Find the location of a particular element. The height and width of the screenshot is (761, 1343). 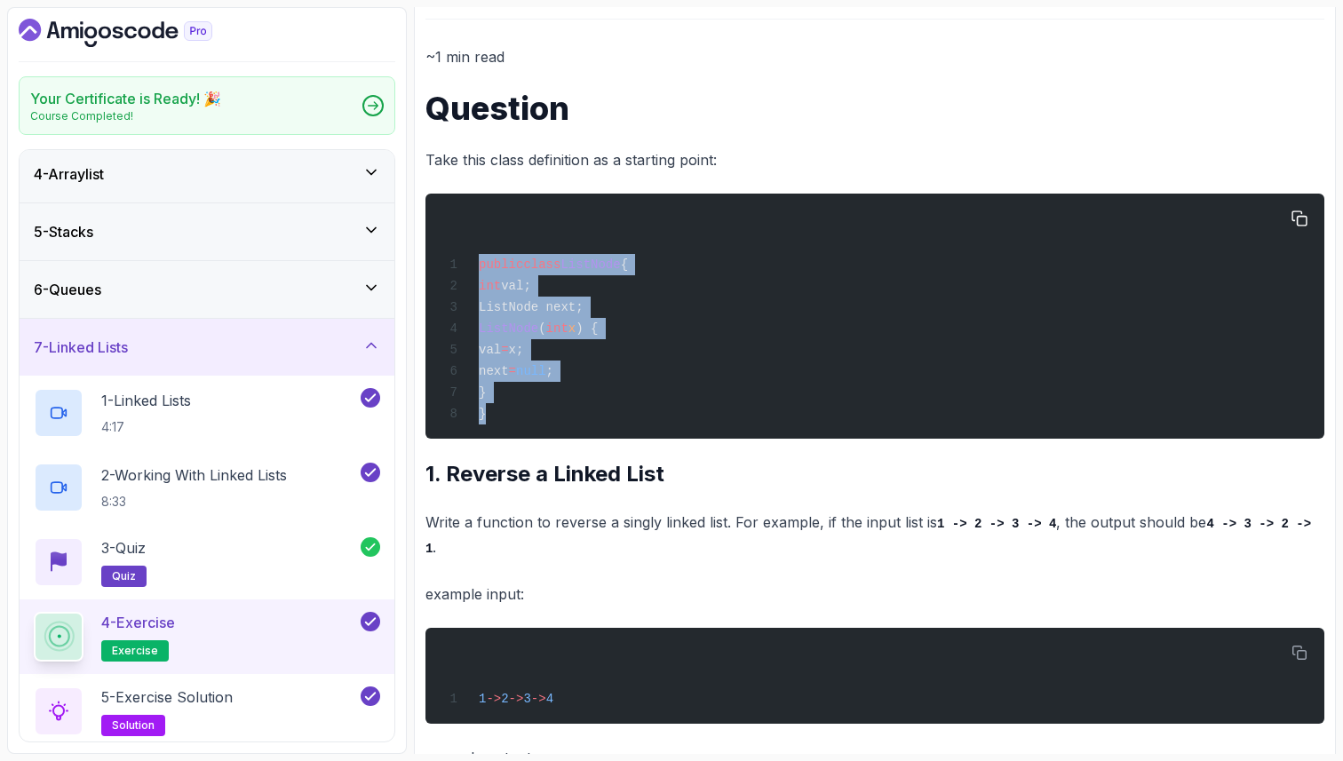

p: 2 - Working With Linked Lists is located at coordinates (194, 475).